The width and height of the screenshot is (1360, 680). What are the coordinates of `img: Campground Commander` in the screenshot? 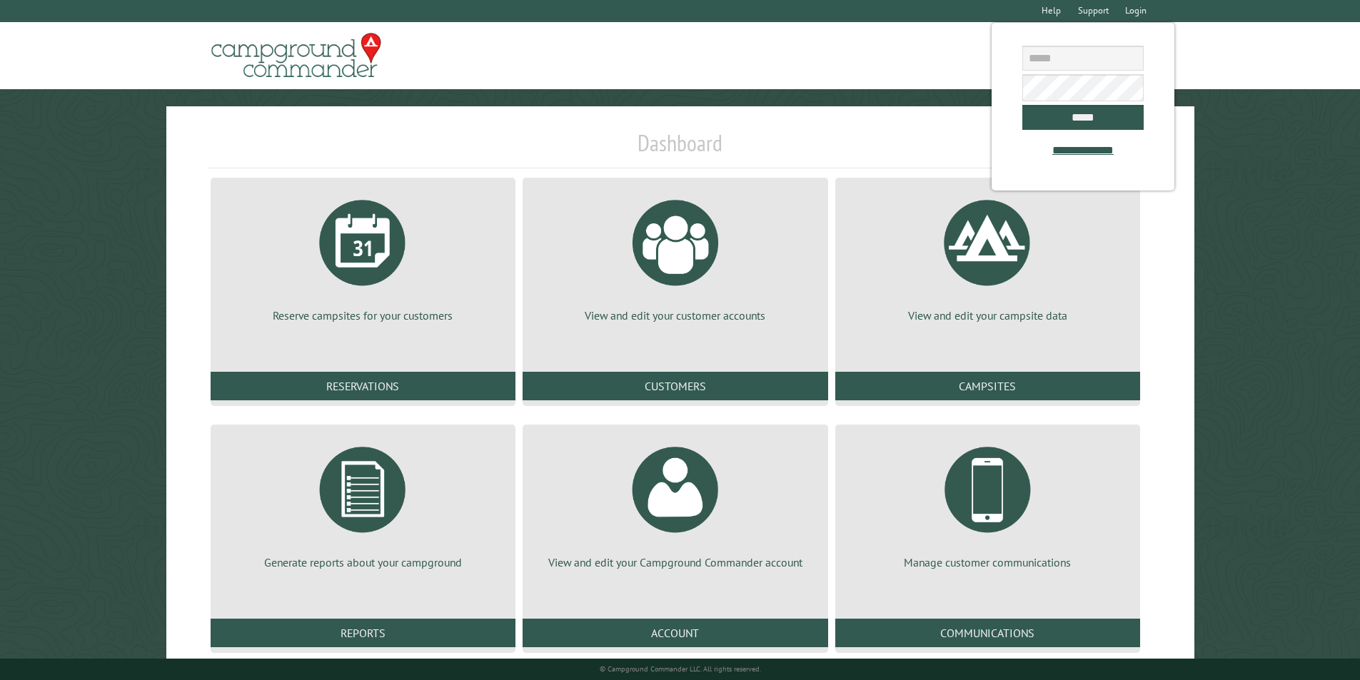 It's located at (296, 56).